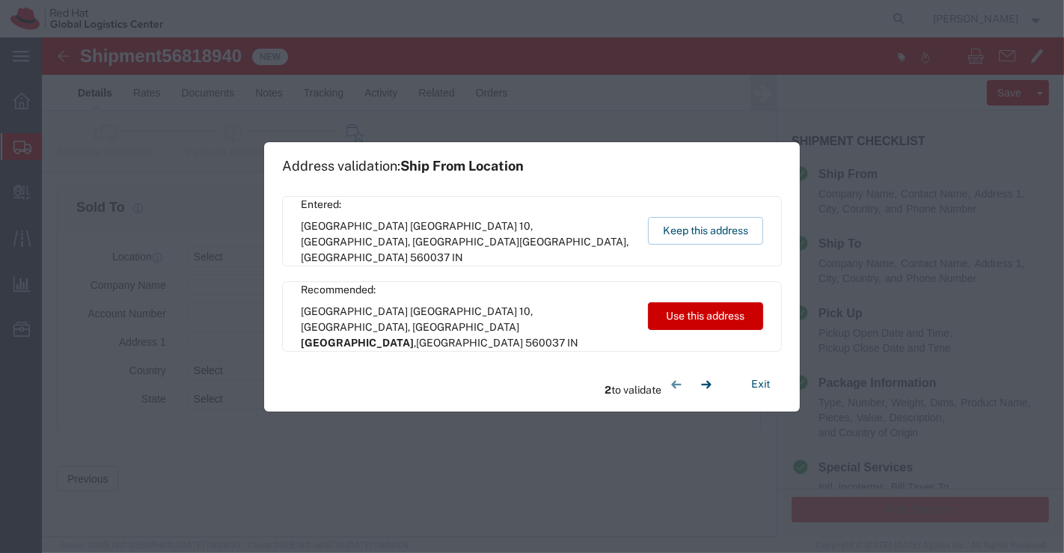  Describe the element at coordinates (403, 166) in the screenshot. I see `h1: Address validation:` at that location.